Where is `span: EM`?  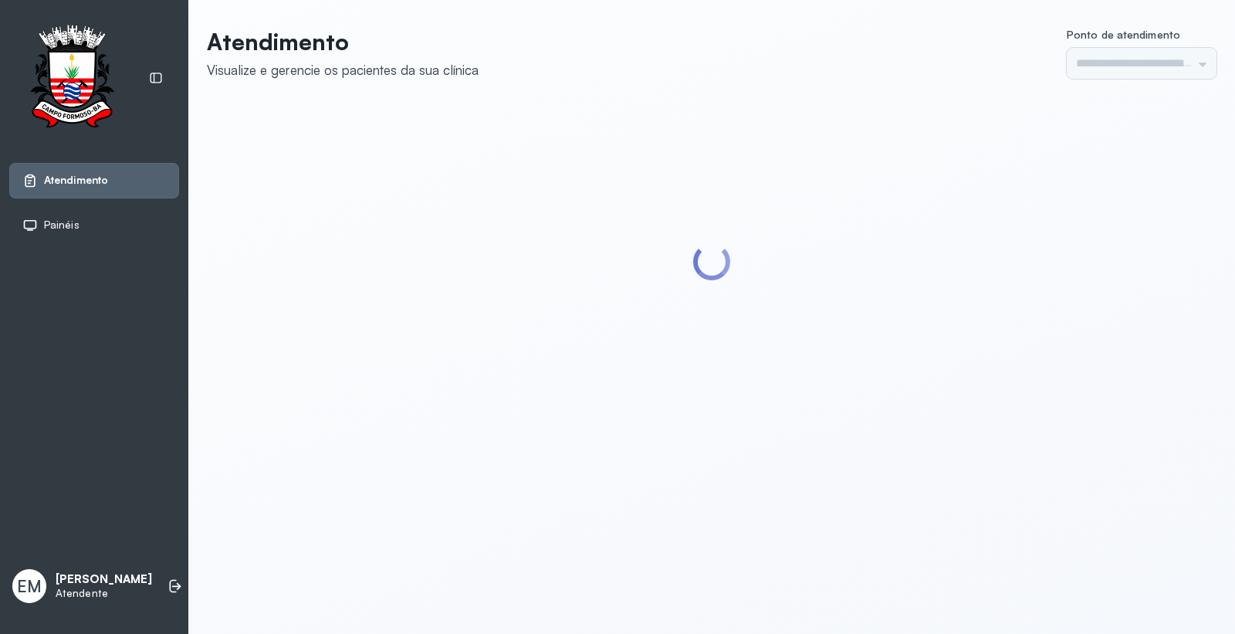 span: EM is located at coordinates (29, 586).